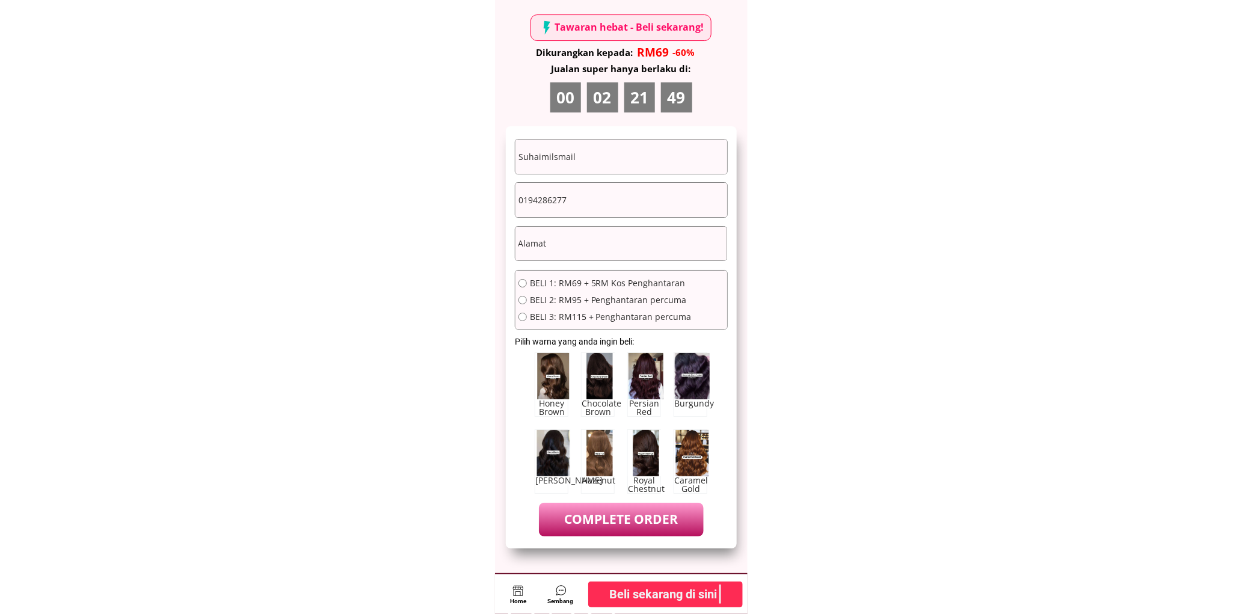 The height and width of the screenshot is (614, 1242). What do you see at coordinates (598, 480) in the screenshot?
I see `div: Hazenut` at bounding box center [598, 480].